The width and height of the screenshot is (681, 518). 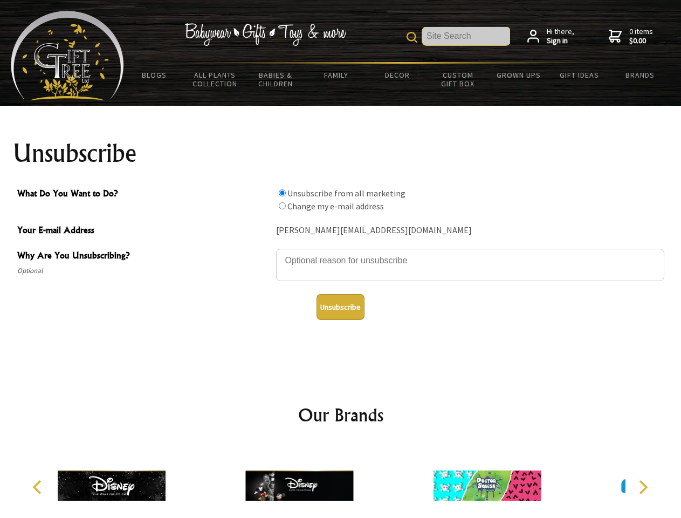 What do you see at coordinates (215, 79) in the screenshot?
I see `a: All Plants Collection` at bounding box center [215, 79].